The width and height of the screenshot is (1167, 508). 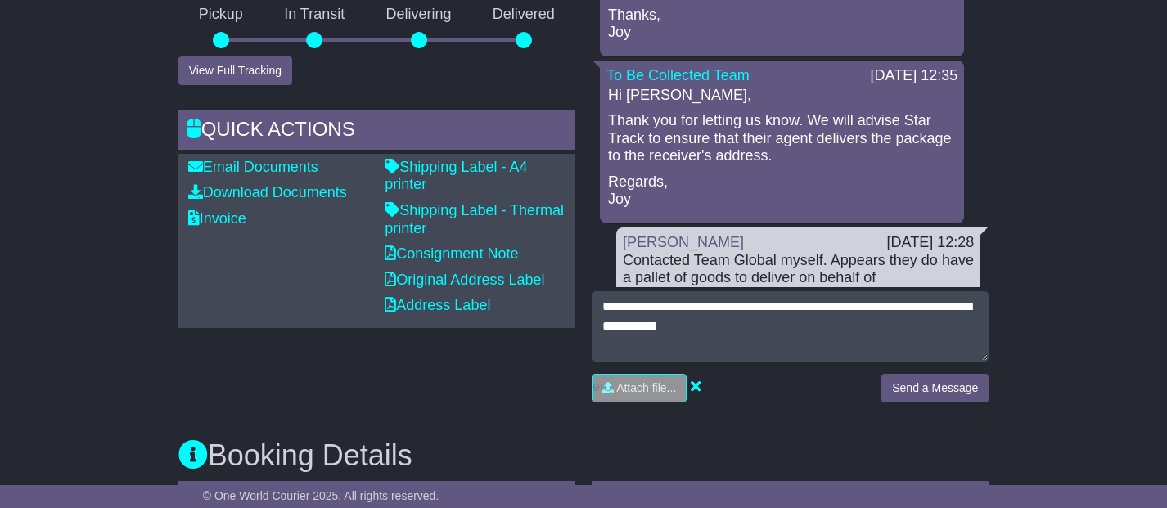 What do you see at coordinates (524, 15) in the screenshot?
I see `p: Delivered` at bounding box center [524, 15].